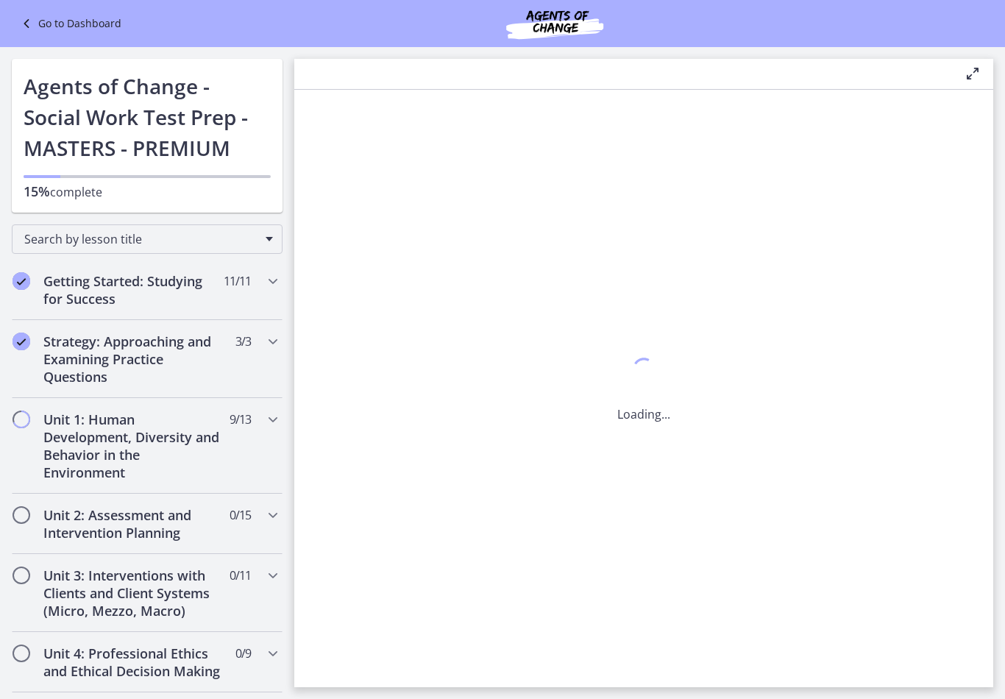  What do you see at coordinates (240, 575) in the screenshot?
I see `span: 0 / 11` at bounding box center [240, 575].